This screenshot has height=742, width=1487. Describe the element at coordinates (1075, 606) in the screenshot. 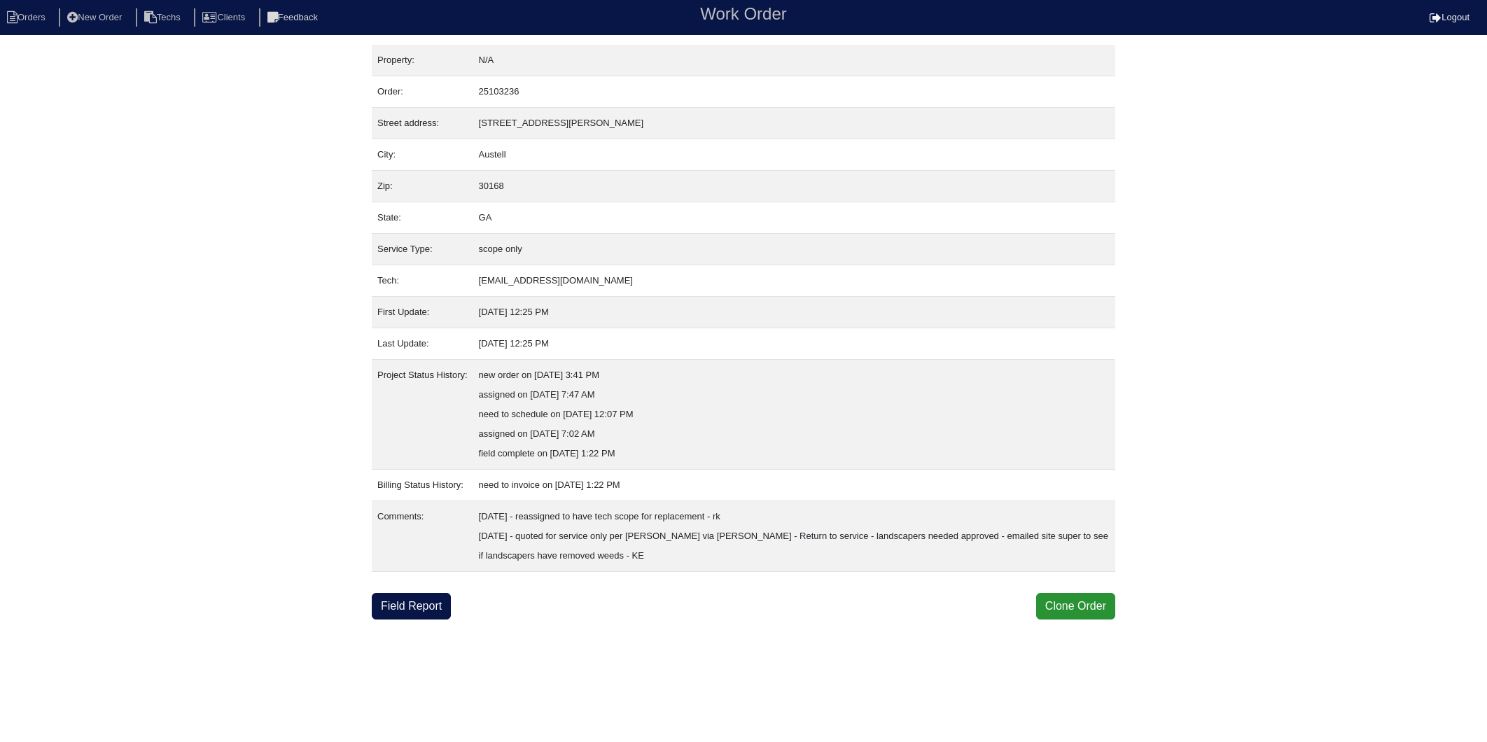

I see `button: Clone Order` at that location.